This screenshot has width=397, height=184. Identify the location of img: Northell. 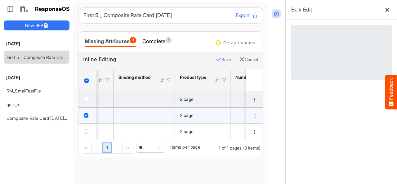
(23, 9).